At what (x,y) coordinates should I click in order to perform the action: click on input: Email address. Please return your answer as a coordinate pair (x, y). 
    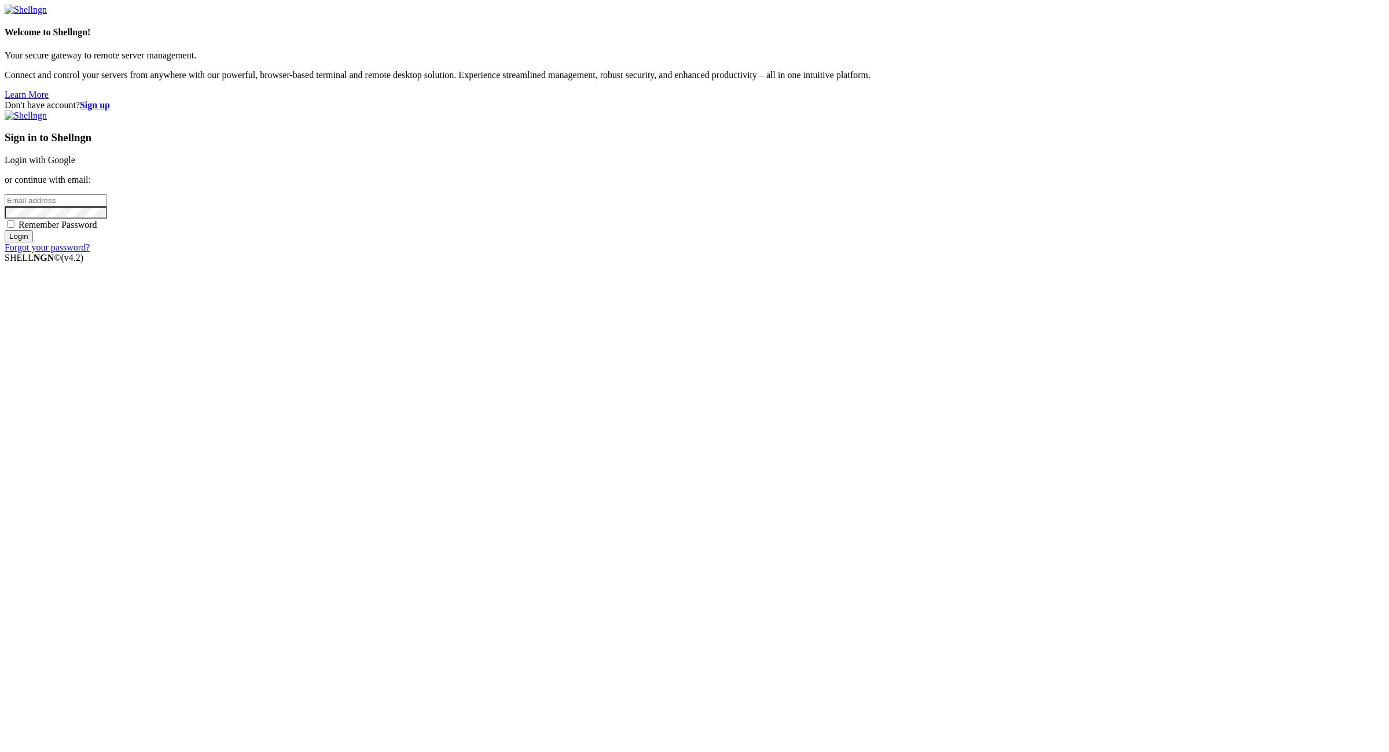
    Looking at the image, I should click on (56, 200).